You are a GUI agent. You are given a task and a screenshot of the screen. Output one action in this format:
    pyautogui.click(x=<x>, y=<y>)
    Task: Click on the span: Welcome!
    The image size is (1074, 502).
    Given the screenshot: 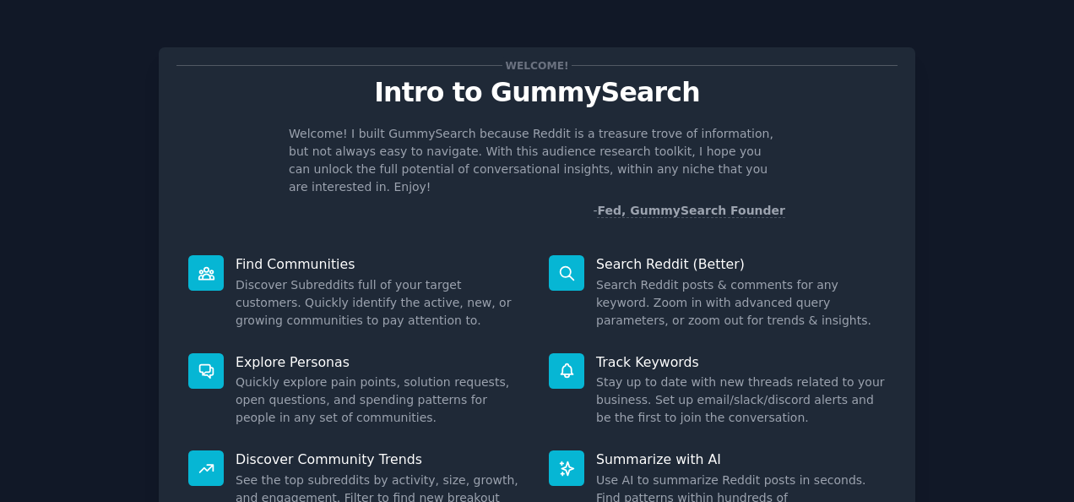 What is the action you would take?
    pyautogui.click(x=537, y=65)
    